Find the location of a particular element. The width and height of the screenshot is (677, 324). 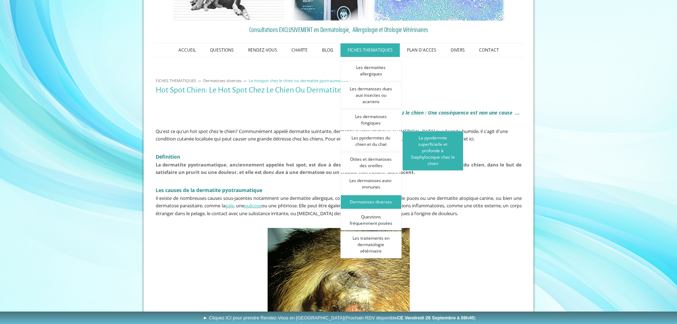

h1: Hot Spot Chien: Le Hot Spot Chez Le Chien Ou Dermatite Pyotraumatique is located at coordinates (339, 90).